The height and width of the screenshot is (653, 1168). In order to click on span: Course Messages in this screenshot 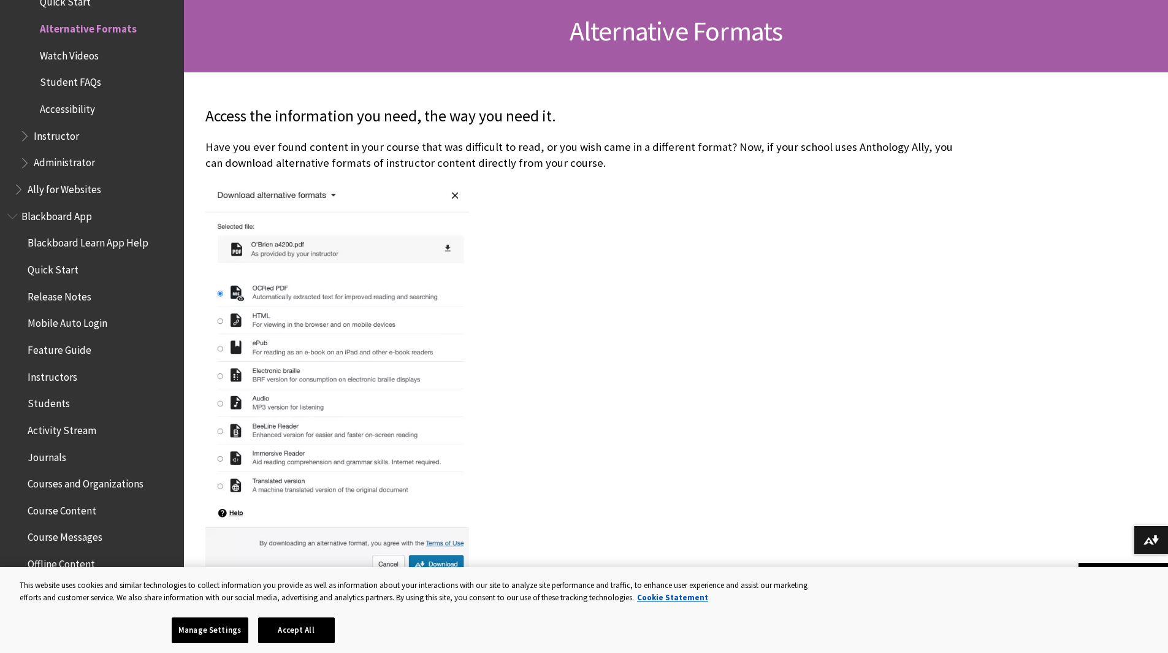, I will do `click(65, 535)`.